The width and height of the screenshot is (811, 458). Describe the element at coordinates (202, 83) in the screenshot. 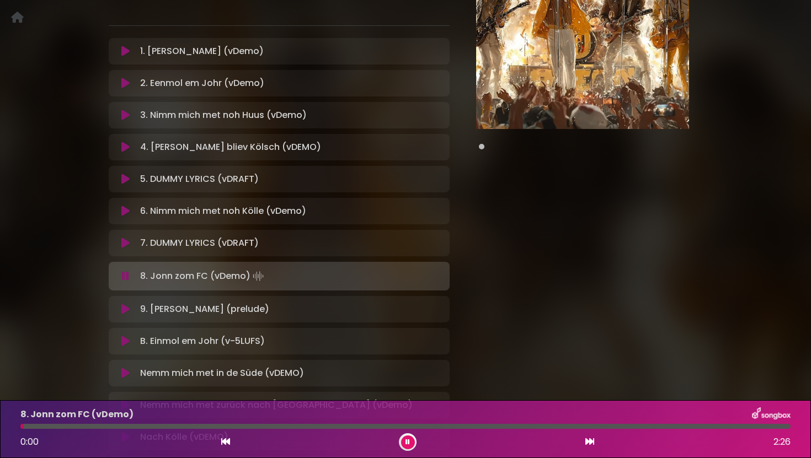

I see `p: 2. Eenmol em Johr (vDemo)` at that location.